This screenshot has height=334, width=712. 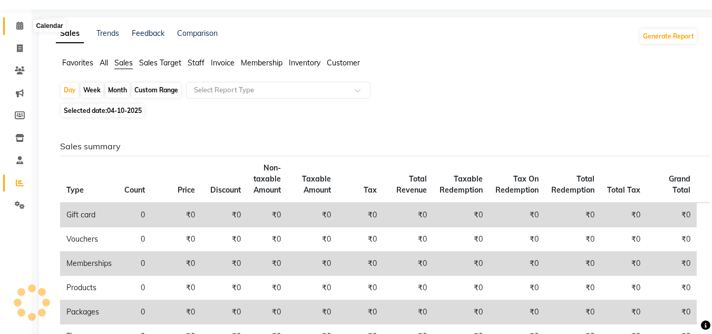 What do you see at coordinates (412, 184) in the screenshot?
I see `span: Total Revenue` at bounding box center [412, 184].